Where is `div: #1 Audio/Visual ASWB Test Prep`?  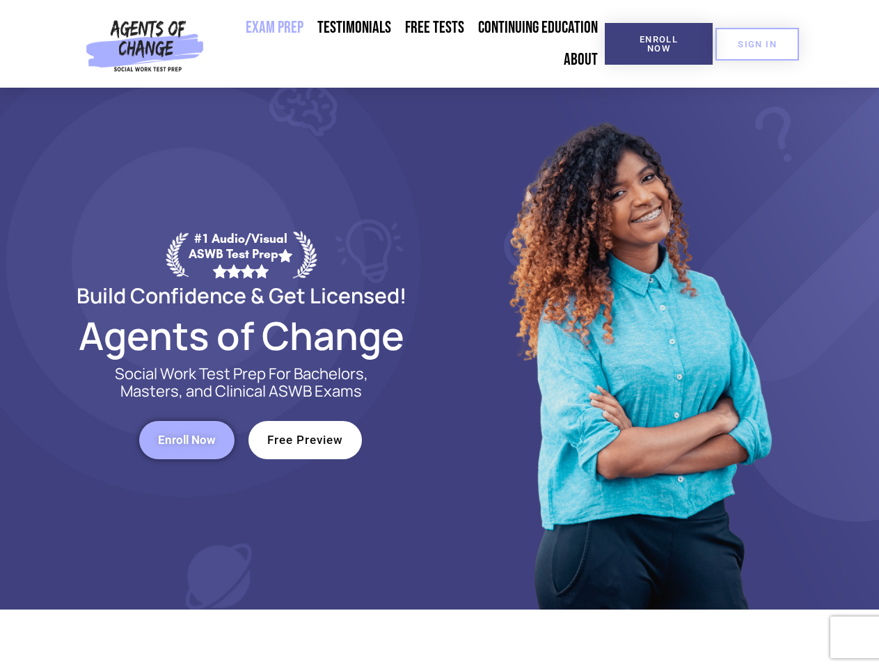 div: #1 Audio/Visual ASWB Test Prep is located at coordinates (241, 254).